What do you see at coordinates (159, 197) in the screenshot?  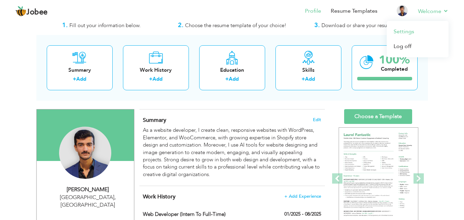 I see `span: Work History` at bounding box center [159, 197].